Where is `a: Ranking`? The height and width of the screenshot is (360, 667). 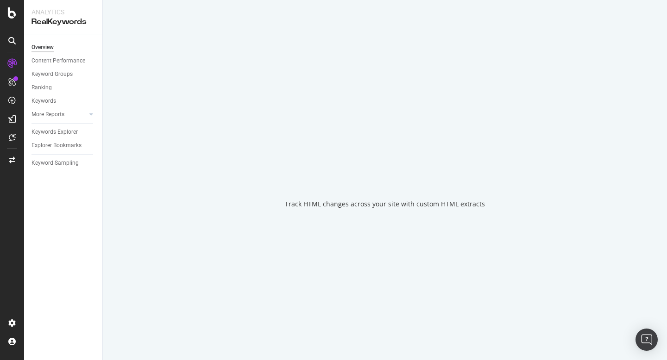
a: Ranking is located at coordinates (63, 88).